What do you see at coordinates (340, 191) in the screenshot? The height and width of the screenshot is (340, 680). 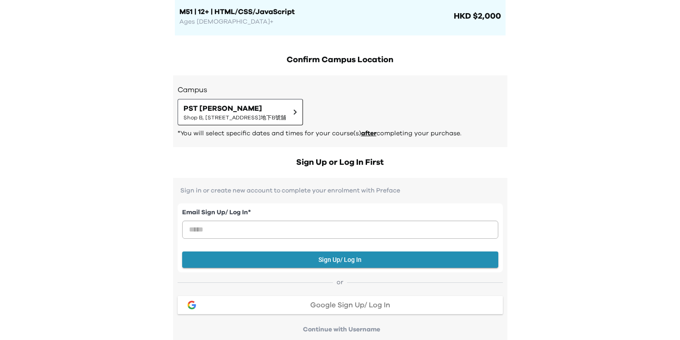 I see `p: Sign in or create new account to complete your enrolment with Preface` at bounding box center [340, 191].